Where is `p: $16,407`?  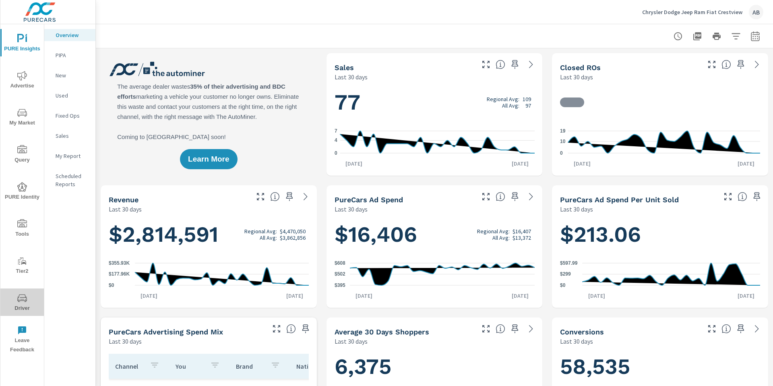 p: $16,407 is located at coordinates (522, 231).